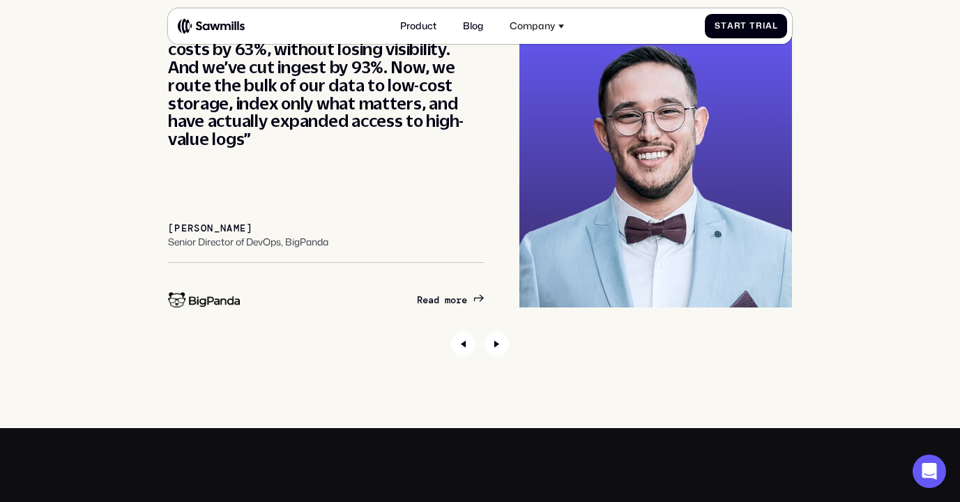 The height and width of the screenshot is (502, 960). I want to click on span: i, so click(764, 26).